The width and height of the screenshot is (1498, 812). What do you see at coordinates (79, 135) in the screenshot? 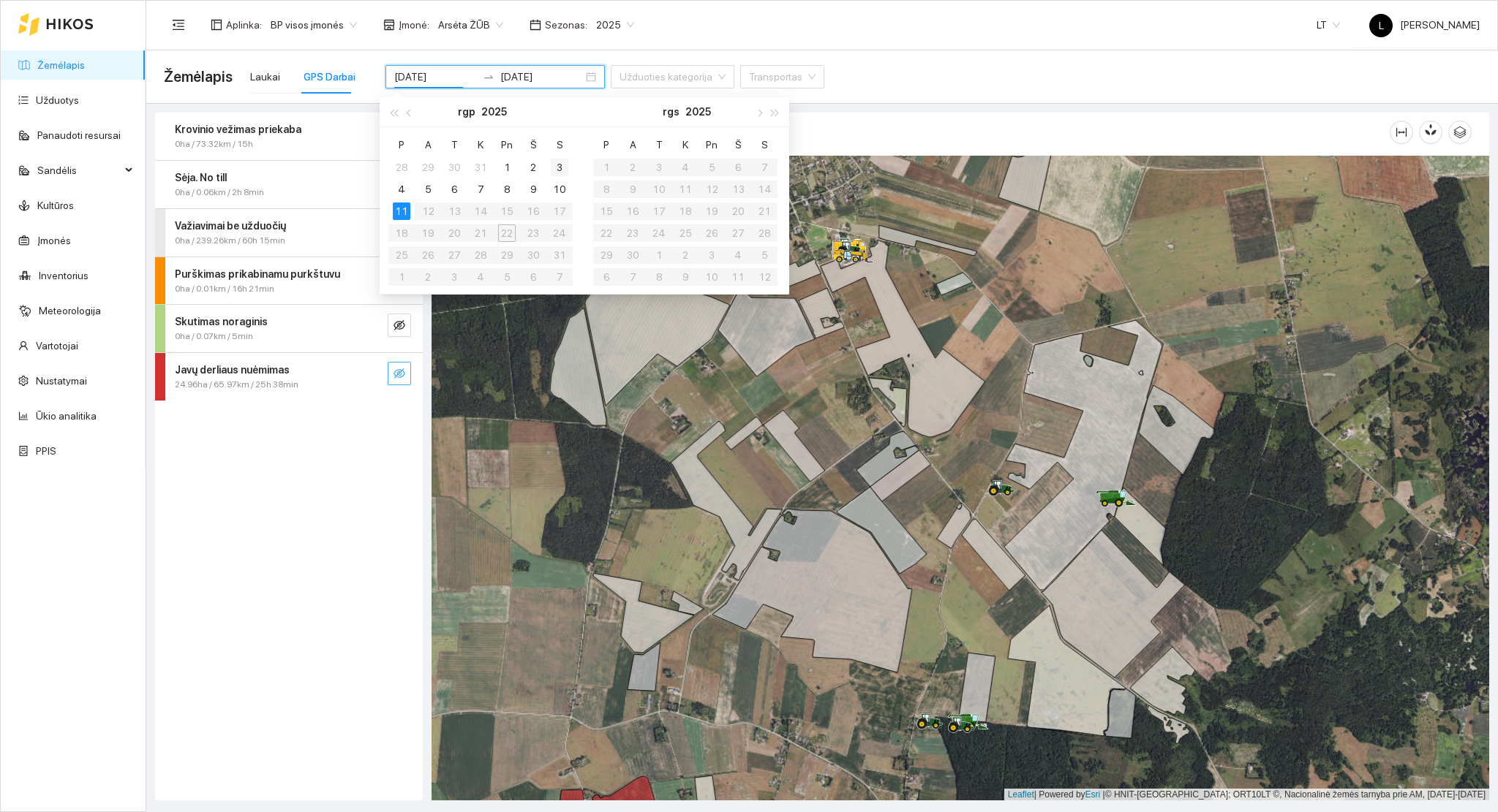
I see `a: Panaudoti resursai` at bounding box center [79, 135].